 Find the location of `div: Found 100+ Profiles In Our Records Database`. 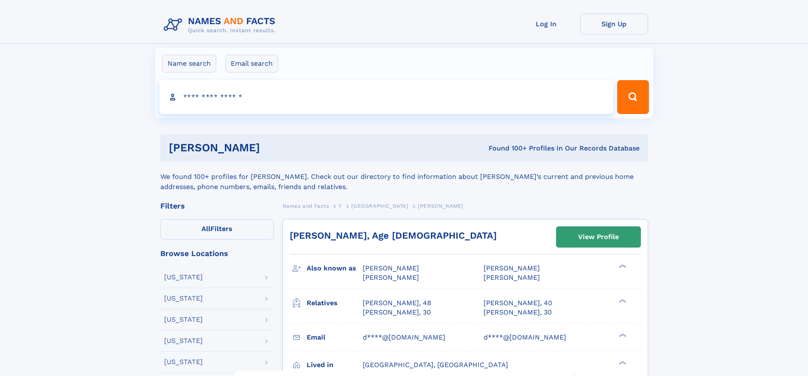

div: Found 100+ Profiles In Our Records Database is located at coordinates (507, 148).